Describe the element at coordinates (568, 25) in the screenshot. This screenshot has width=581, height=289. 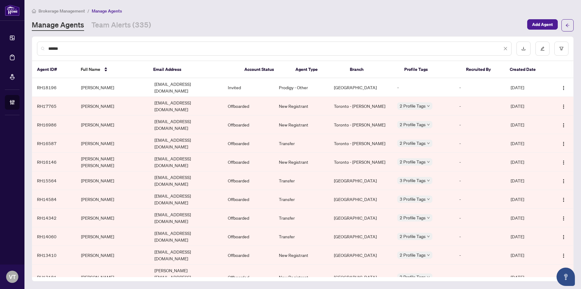
I see `span: arrow-left` at that location.